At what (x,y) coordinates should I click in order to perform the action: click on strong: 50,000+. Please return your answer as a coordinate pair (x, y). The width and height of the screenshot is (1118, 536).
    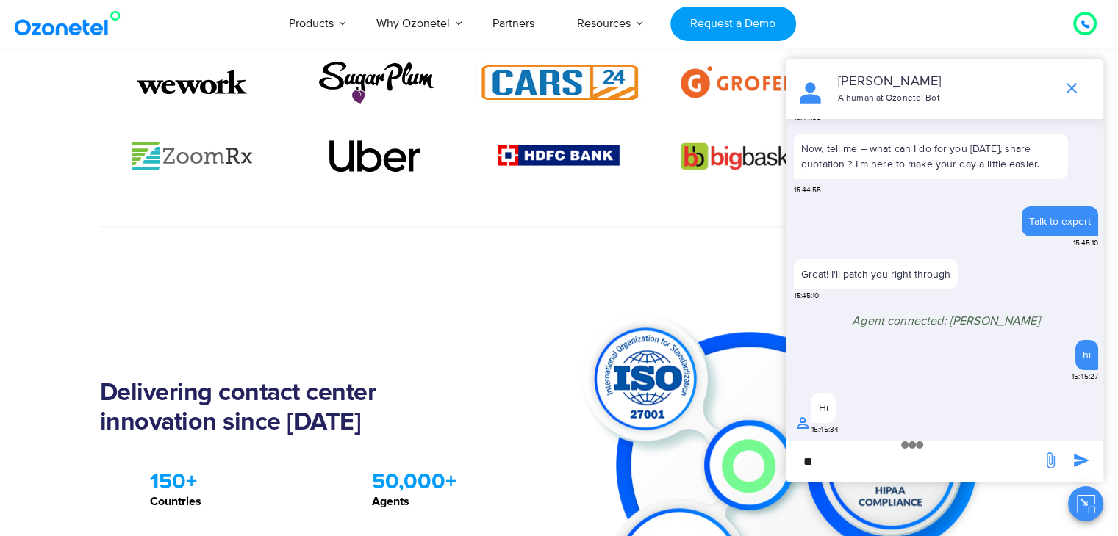
    Looking at the image, I should click on (414, 482).